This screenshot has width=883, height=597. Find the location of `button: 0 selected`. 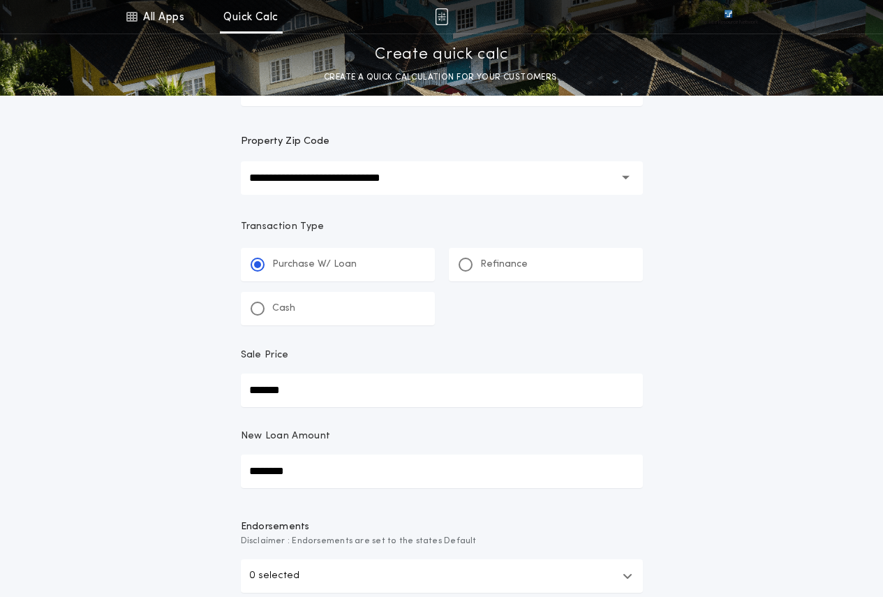

button: 0 selected is located at coordinates (442, 576).